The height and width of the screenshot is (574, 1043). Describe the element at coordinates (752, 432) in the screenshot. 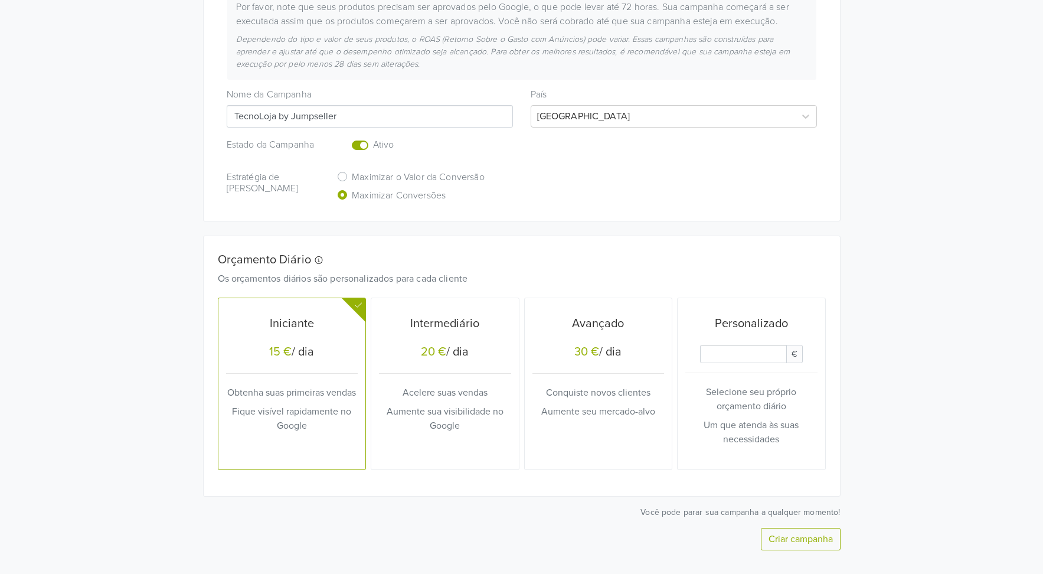

I see `p: Um que atenda às suas necessidades` at that location.